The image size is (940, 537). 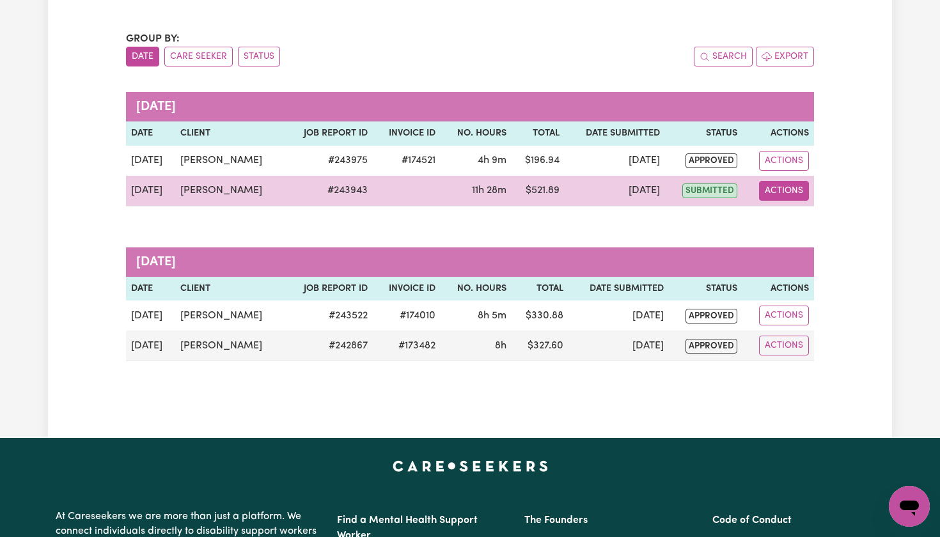 I want to click on button: sort invoices by paid status, so click(x=259, y=56).